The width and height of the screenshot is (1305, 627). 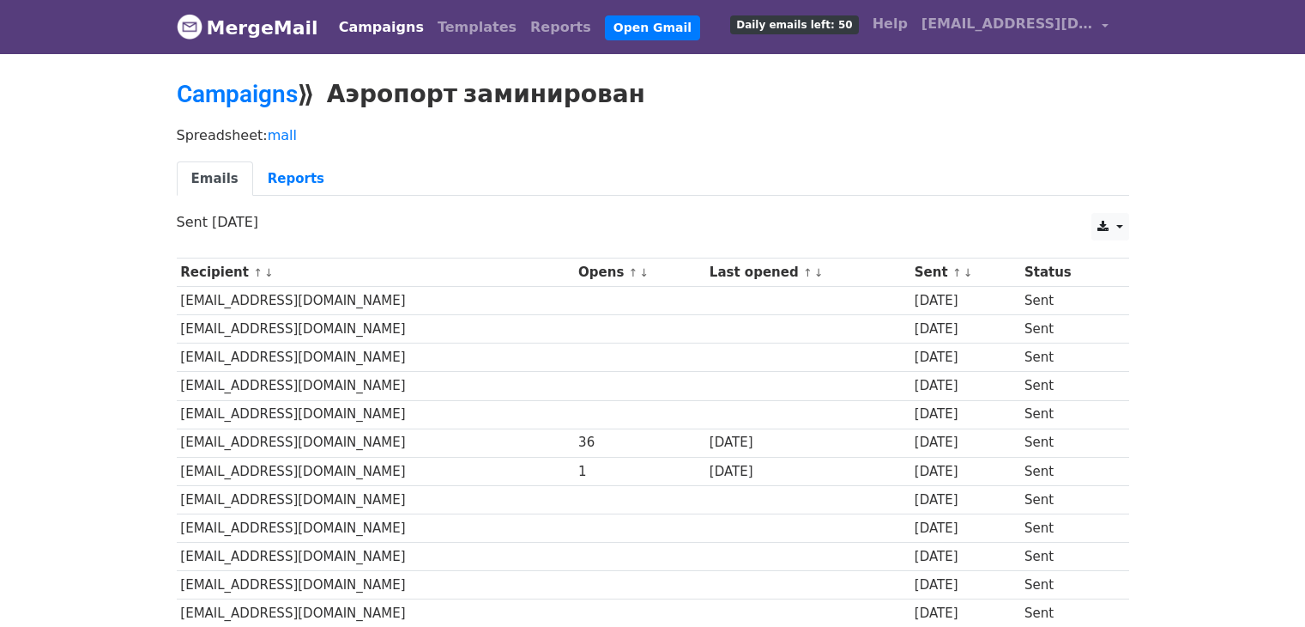 What do you see at coordinates (1068, 272) in the screenshot?
I see `th: Status` at bounding box center [1068, 272].